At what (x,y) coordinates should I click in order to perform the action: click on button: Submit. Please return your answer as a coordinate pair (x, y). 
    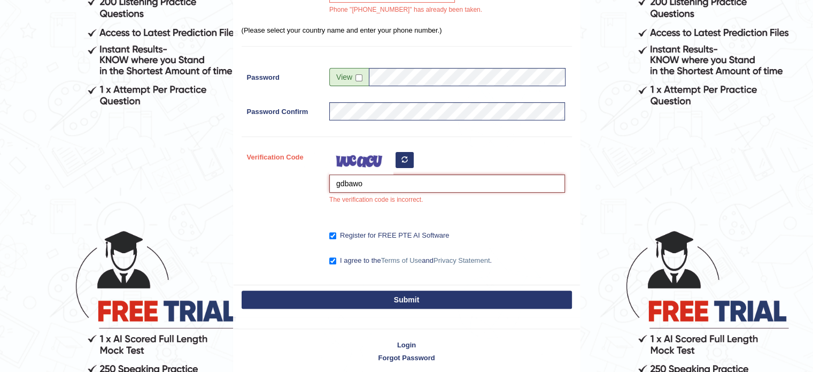
    Looking at the image, I should click on (407, 299).